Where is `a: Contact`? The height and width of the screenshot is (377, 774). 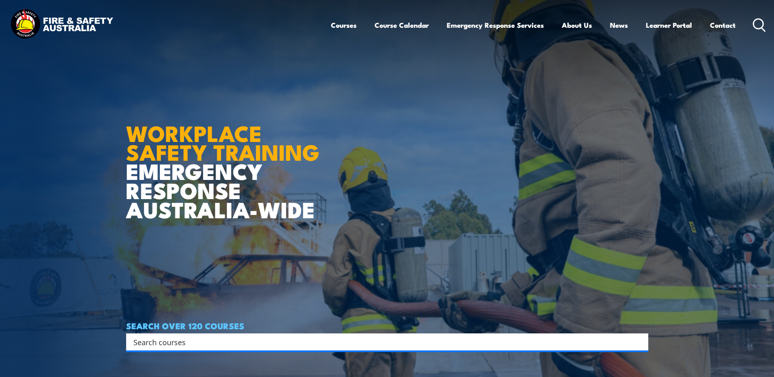 a: Contact is located at coordinates (723, 25).